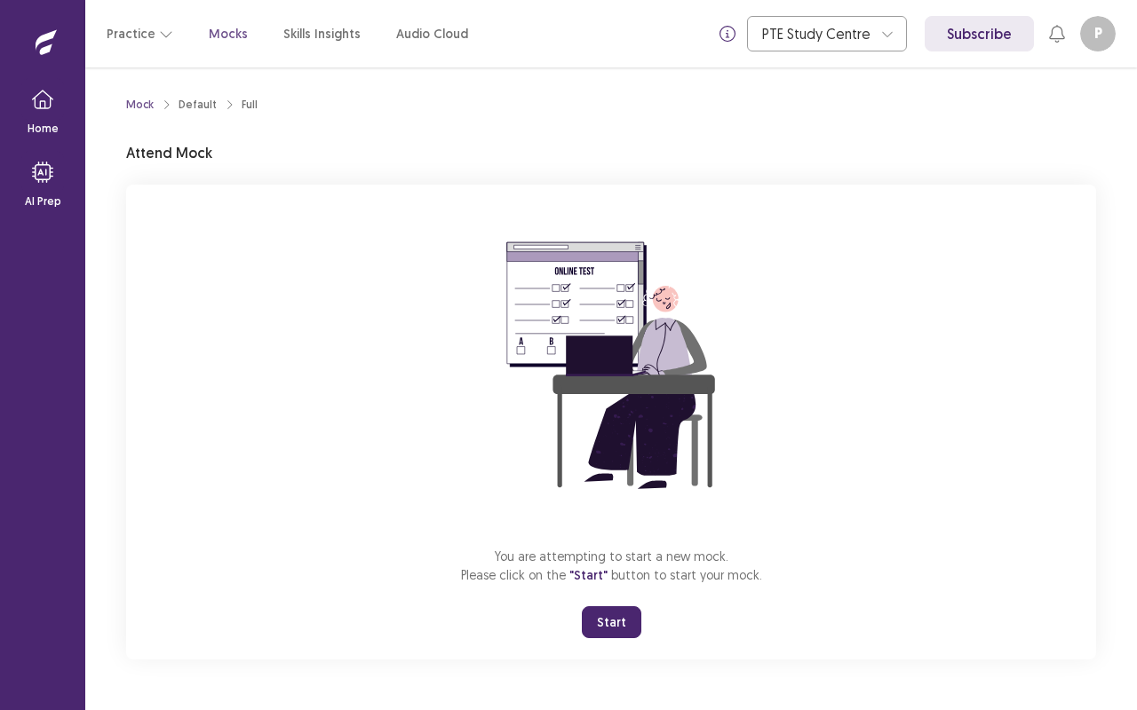  Describe the element at coordinates (43, 202) in the screenshot. I see `p: AI Prep` at that location.